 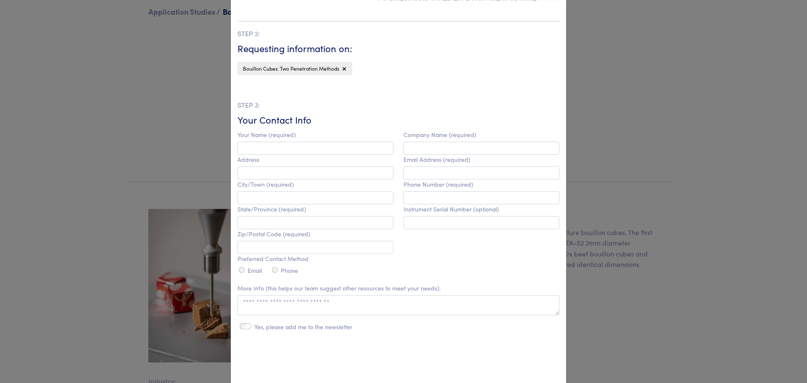 What do you see at coordinates (255, 270) in the screenshot?
I see `label: Email` at bounding box center [255, 270].